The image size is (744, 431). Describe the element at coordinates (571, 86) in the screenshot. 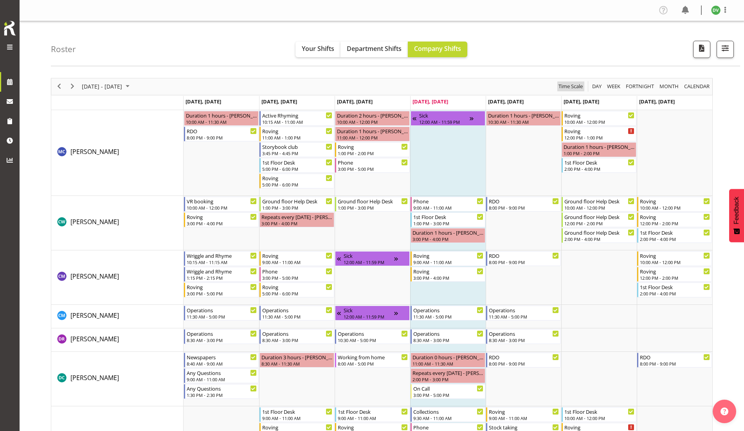

I see `span: Time Scale` at that location.